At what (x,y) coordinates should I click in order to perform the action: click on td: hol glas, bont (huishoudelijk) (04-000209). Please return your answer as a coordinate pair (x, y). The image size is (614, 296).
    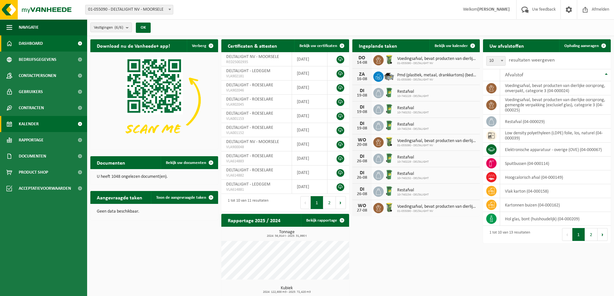
    Looking at the image, I should click on (555, 219).